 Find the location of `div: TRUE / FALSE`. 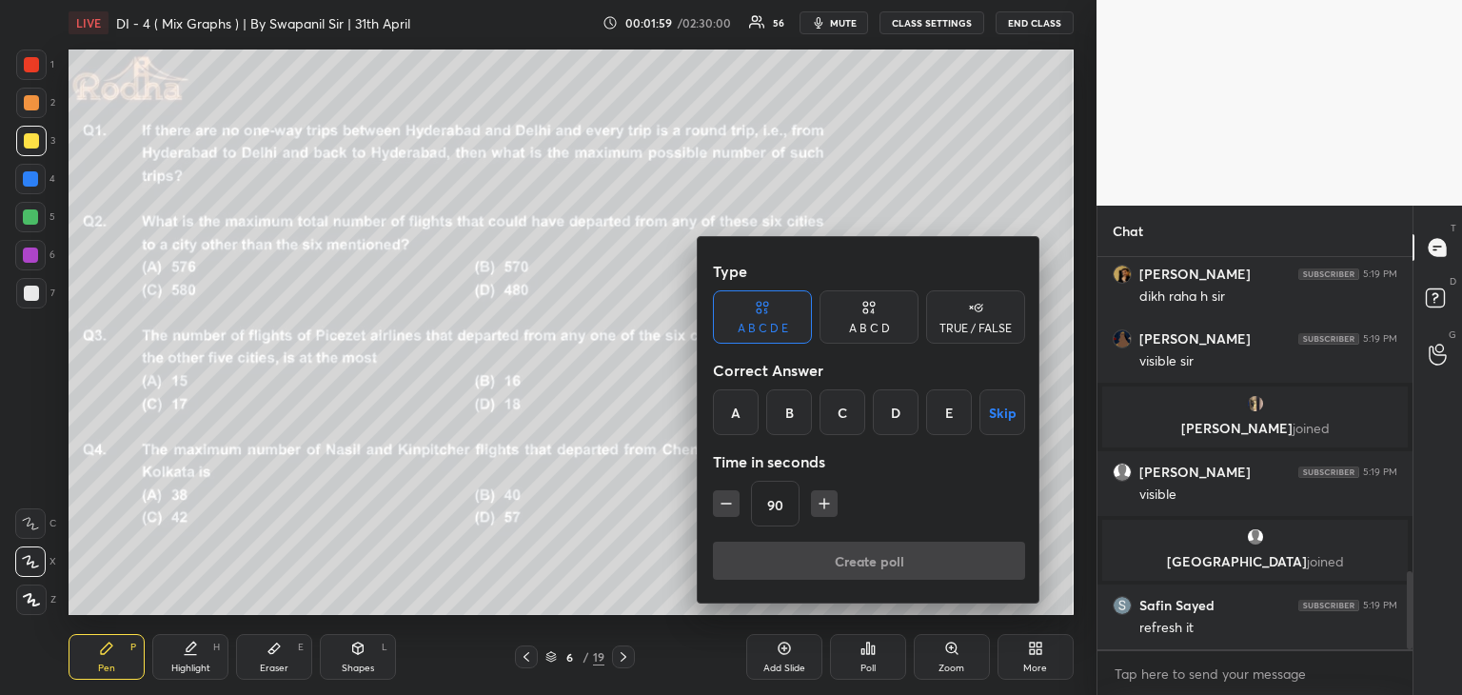

div: TRUE / FALSE is located at coordinates (975, 328).